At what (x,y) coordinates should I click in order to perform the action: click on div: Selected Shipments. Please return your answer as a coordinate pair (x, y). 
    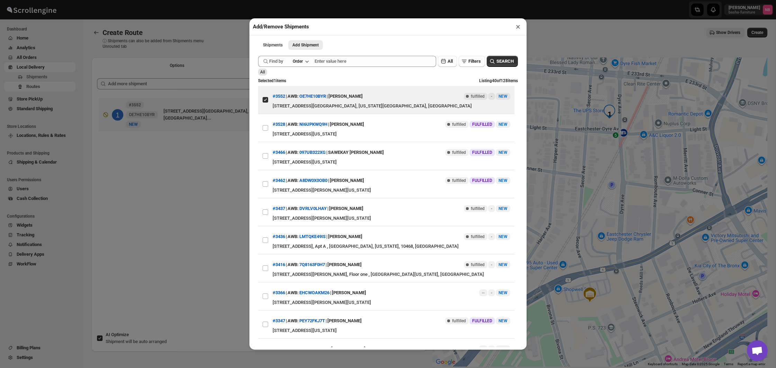
    Looking at the image, I should click on (259, 193).